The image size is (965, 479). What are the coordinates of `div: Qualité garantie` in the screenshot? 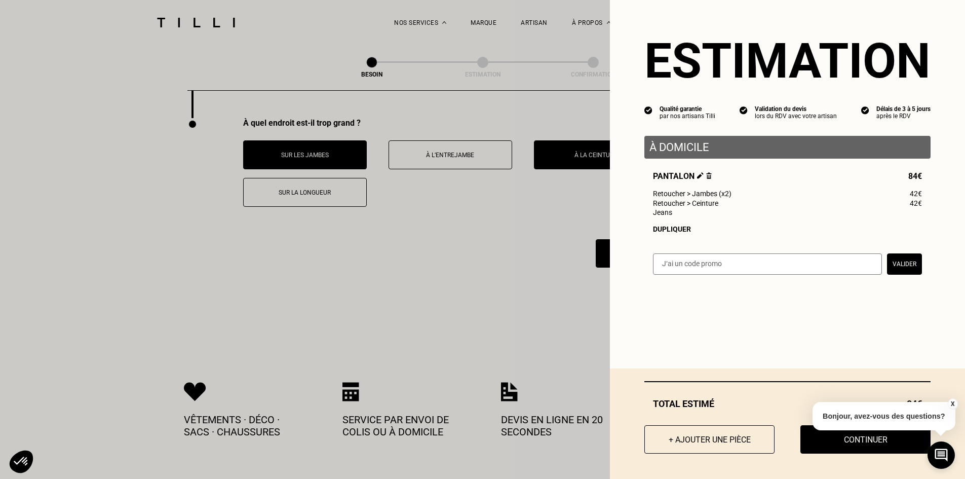 It's located at (687, 109).